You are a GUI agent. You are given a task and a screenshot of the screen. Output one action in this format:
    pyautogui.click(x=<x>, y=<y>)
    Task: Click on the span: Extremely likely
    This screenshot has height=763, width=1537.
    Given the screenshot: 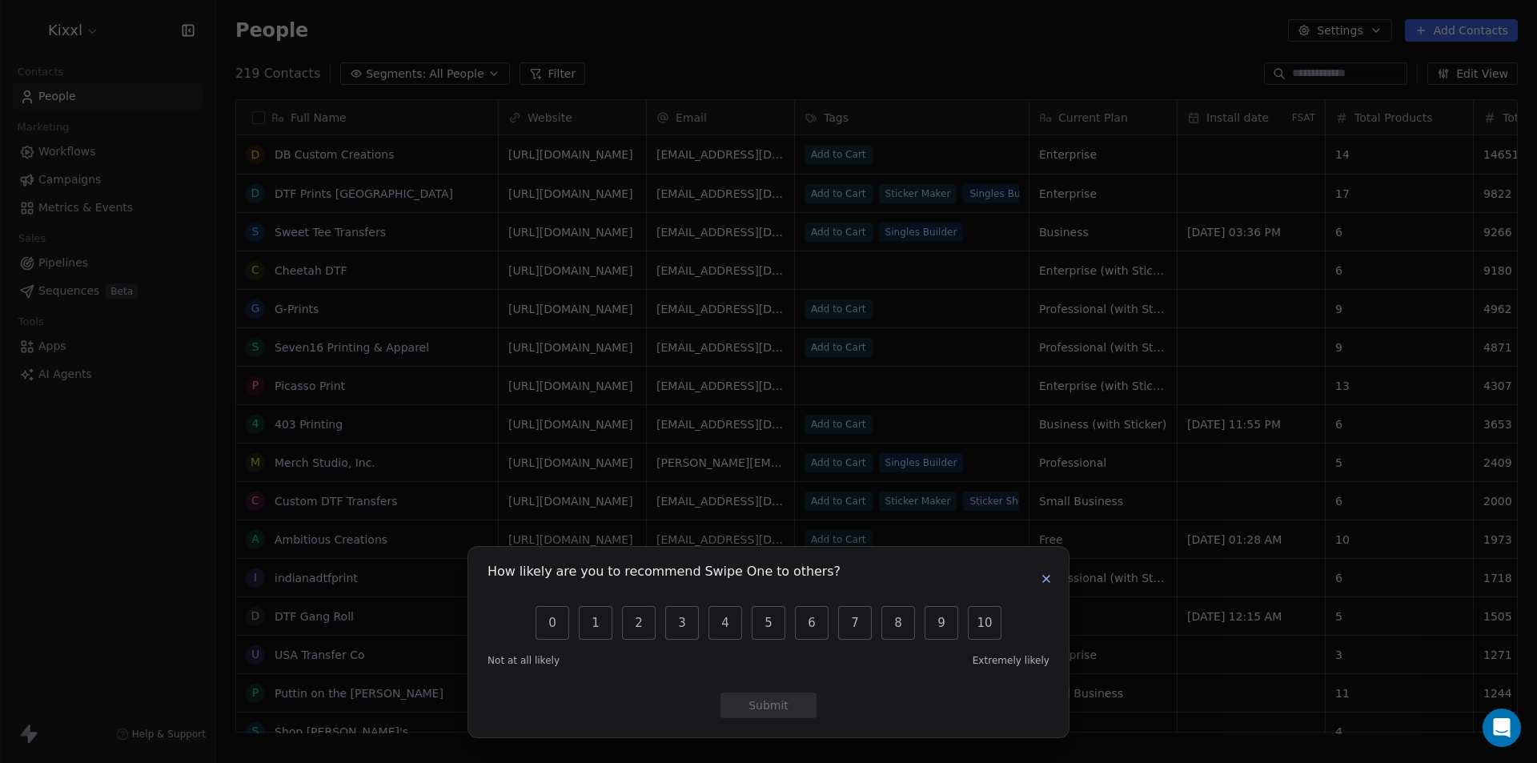 What is the action you would take?
    pyautogui.click(x=1011, y=661)
    